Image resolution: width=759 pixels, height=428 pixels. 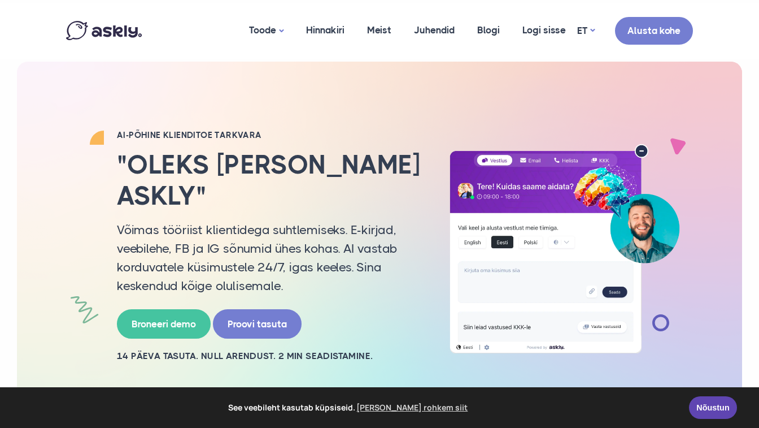 I want to click on a: learn more about cookies, so click(x=412, y=407).